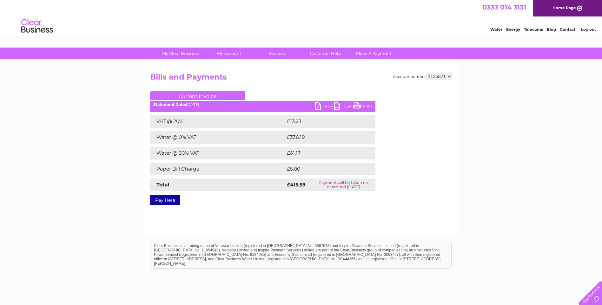  What do you see at coordinates (325, 53) in the screenshot?
I see `a: Customer Help` at bounding box center [325, 53].